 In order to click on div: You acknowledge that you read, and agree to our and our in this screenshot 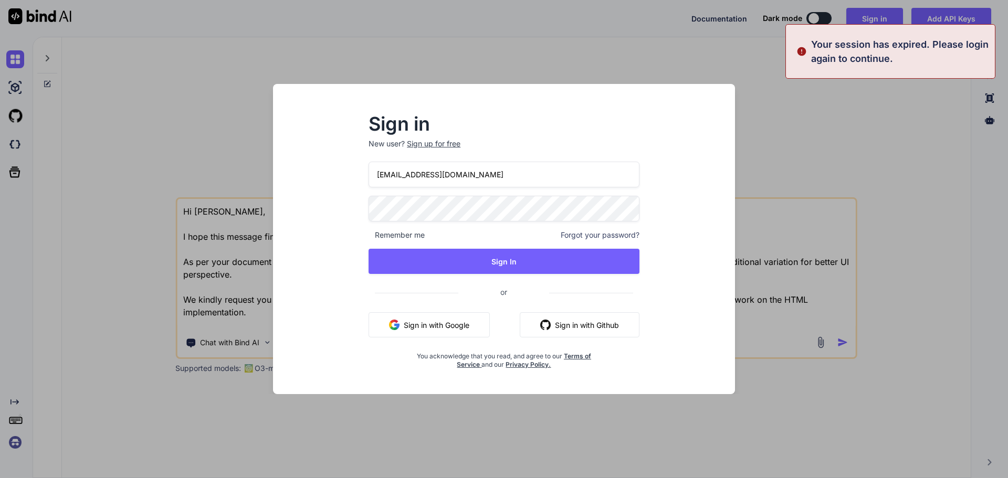, I will do `click(504, 357)`.